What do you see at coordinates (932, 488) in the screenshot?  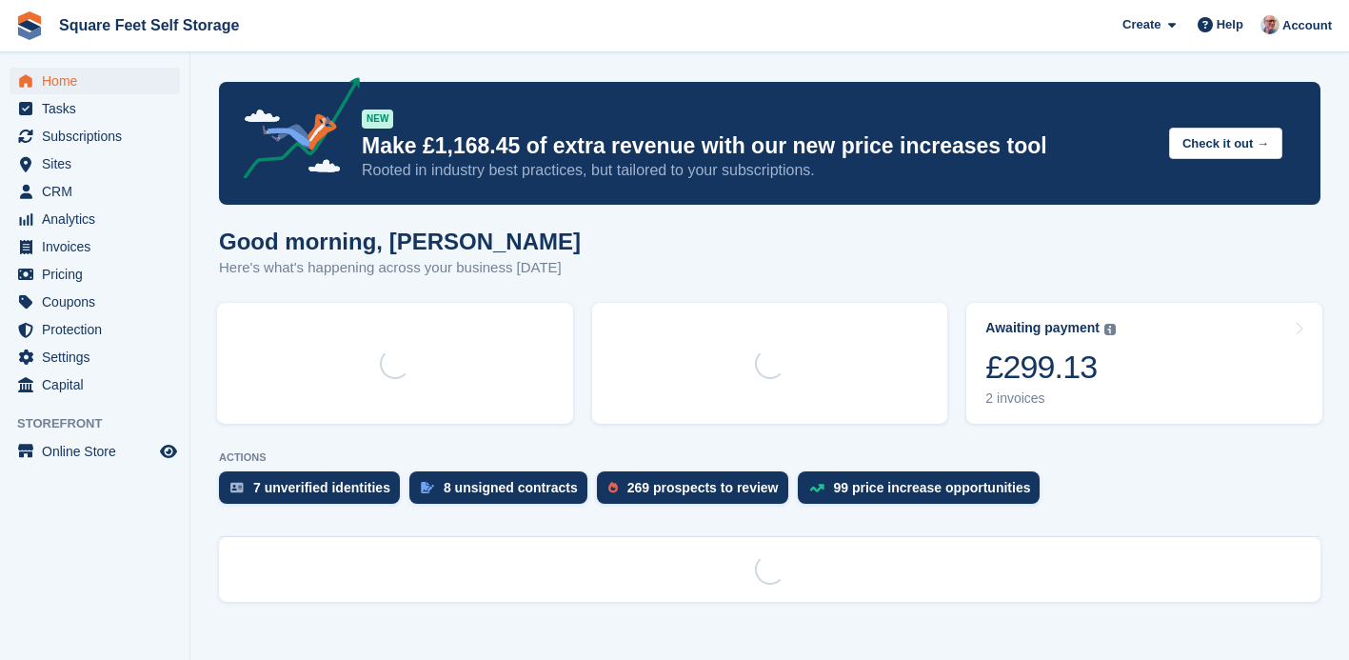 I see `div: 99 price increase opportunities` at bounding box center [932, 488].